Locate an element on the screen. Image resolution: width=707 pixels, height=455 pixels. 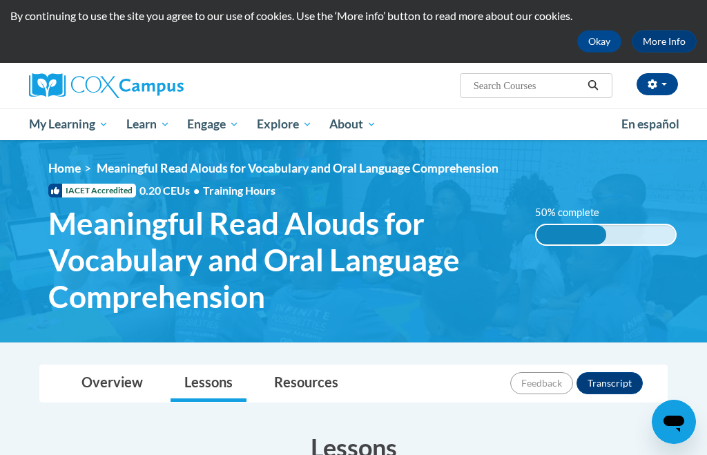
a: Home is located at coordinates (64, 168).